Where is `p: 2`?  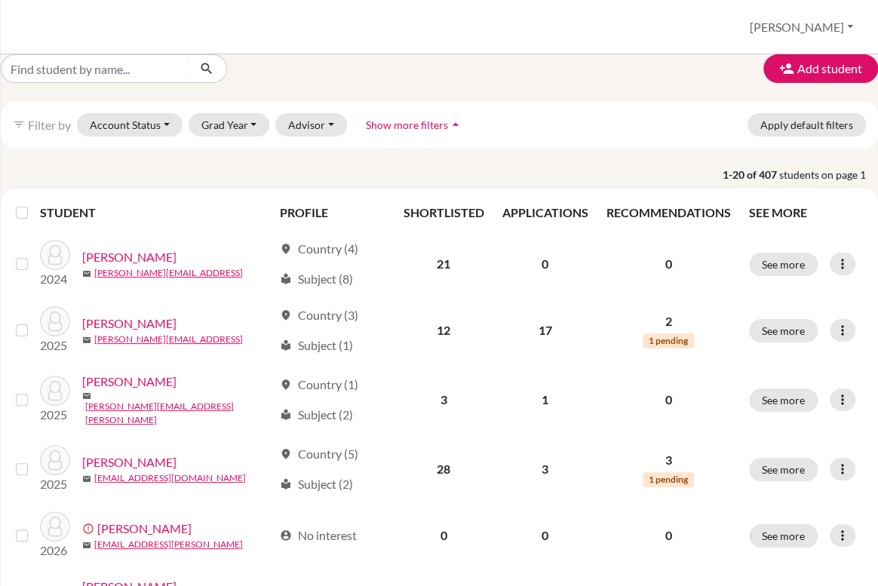 p: 2 is located at coordinates (669, 321).